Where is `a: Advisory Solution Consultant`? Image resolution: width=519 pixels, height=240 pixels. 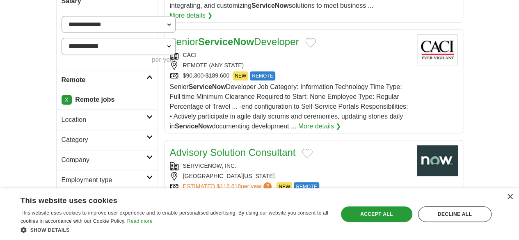 a: Advisory Solution Consultant is located at coordinates (232, 152).